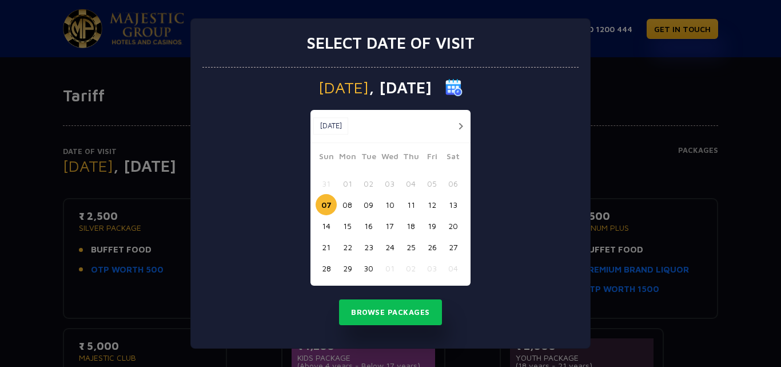 This screenshot has width=781, height=367. I want to click on img: calender icon, so click(454, 87).